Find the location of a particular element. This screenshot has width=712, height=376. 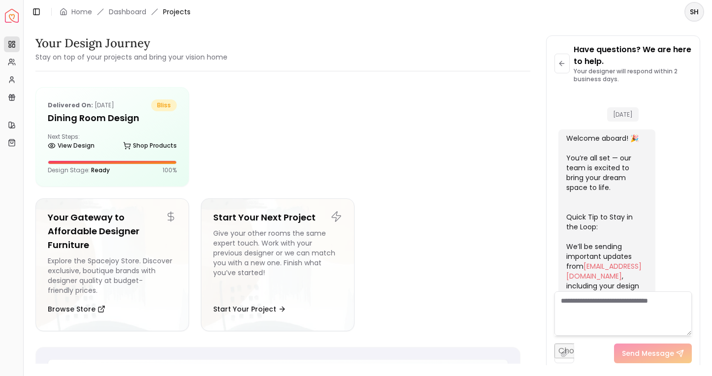

h3: Your Design Journey is located at coordinates (131, 43).